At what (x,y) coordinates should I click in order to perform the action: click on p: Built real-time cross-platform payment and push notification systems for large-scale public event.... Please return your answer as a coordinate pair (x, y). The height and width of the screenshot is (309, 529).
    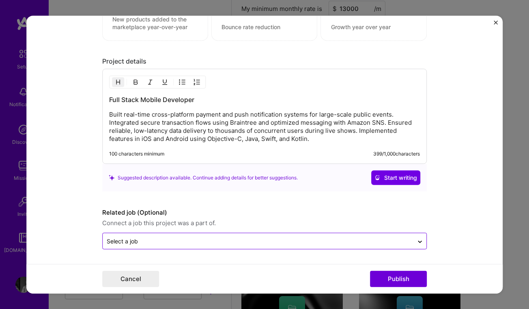
    Looking at the image, I should click on (264, 127).